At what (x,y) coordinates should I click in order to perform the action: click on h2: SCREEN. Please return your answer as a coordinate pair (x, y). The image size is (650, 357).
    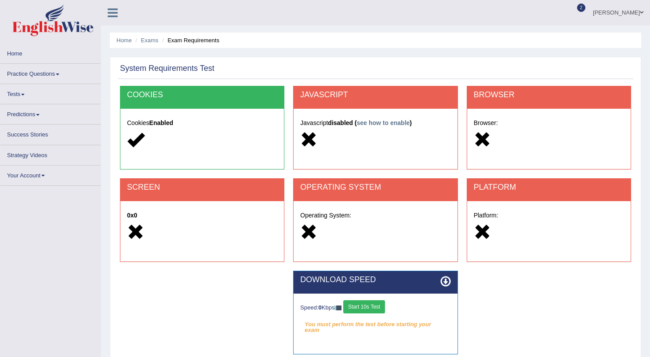
    Looking at the image, I should click on (202, 187).